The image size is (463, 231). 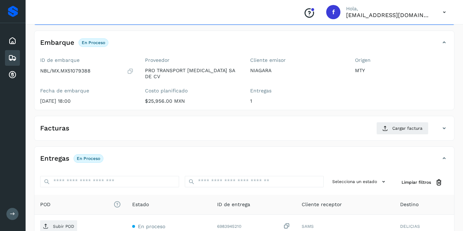 What do you see at coordinates (322, 204) in the screenshot?
I see `span: Cliente receptor` at bounding box center [322, 204].